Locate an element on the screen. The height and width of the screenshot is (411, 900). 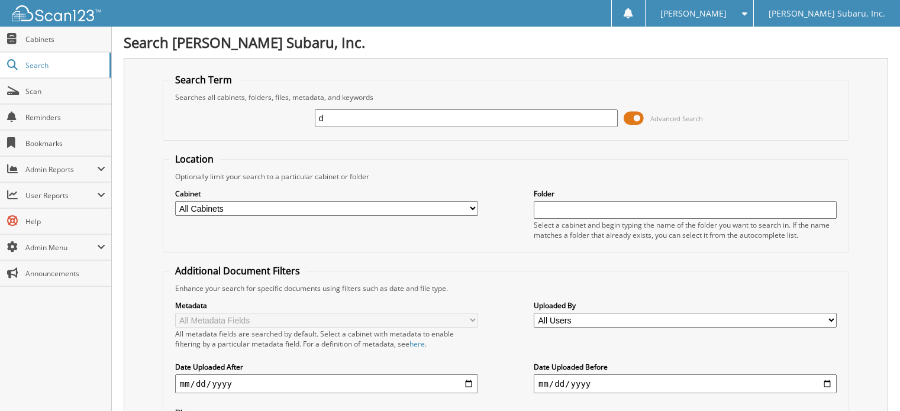
legend: Additional Document Filters is located at coordinates (237, 271).